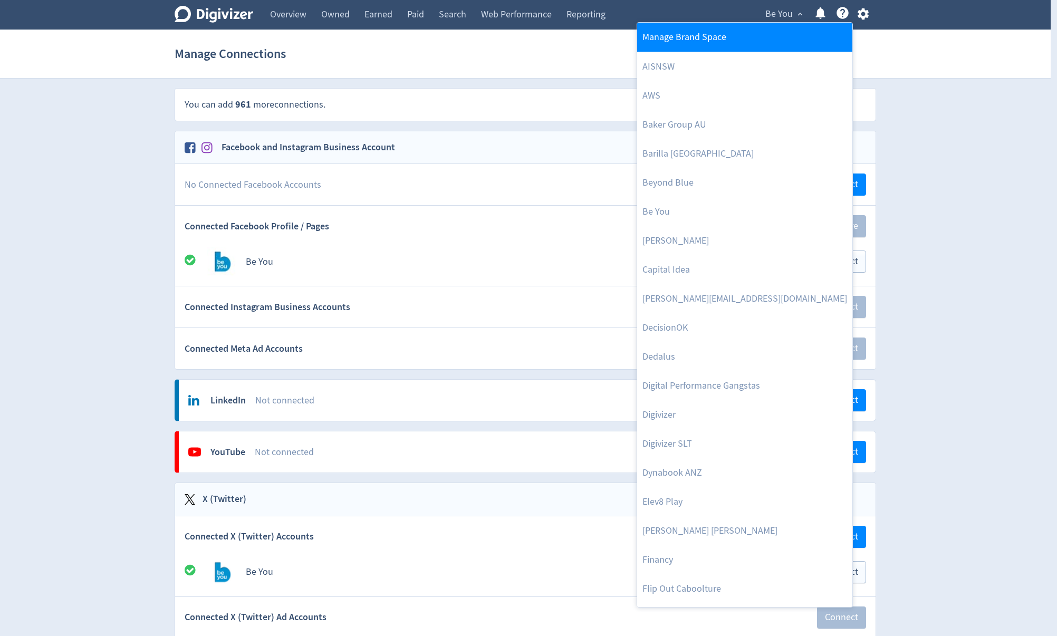  I want to click on a: Dedalus, so click(745, 357).